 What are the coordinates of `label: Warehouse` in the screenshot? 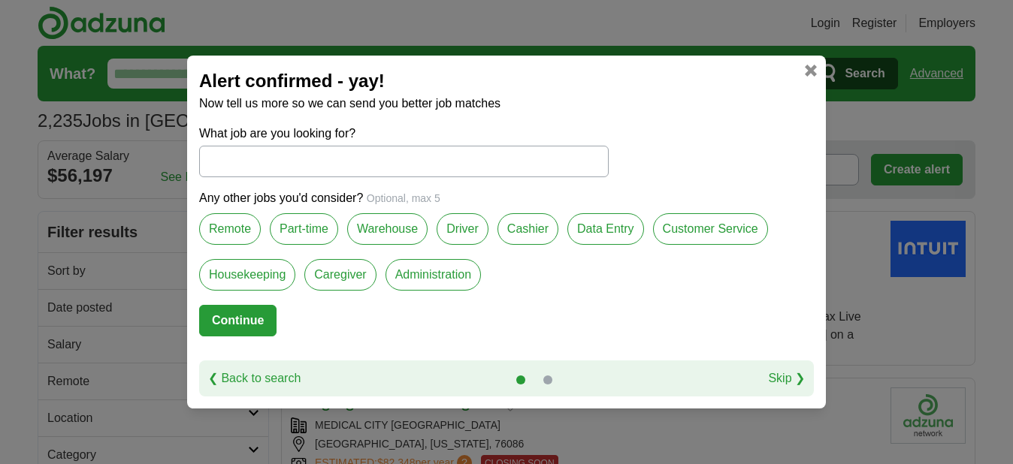 It's located at (387, 229).